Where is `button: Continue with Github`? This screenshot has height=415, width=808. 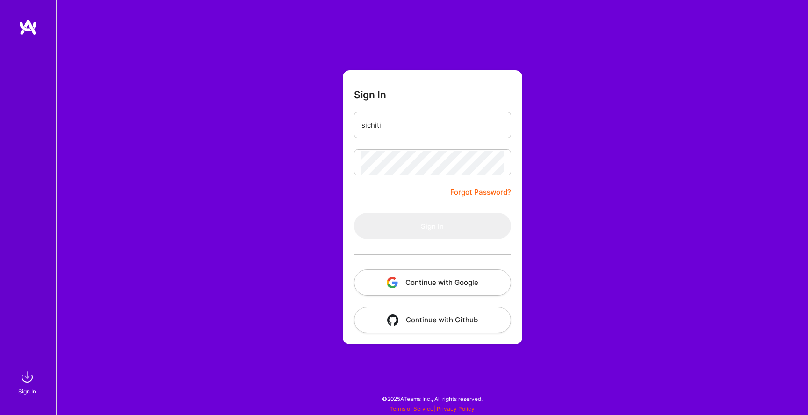 button: Continue with Github is located at coordinates (432, 320).